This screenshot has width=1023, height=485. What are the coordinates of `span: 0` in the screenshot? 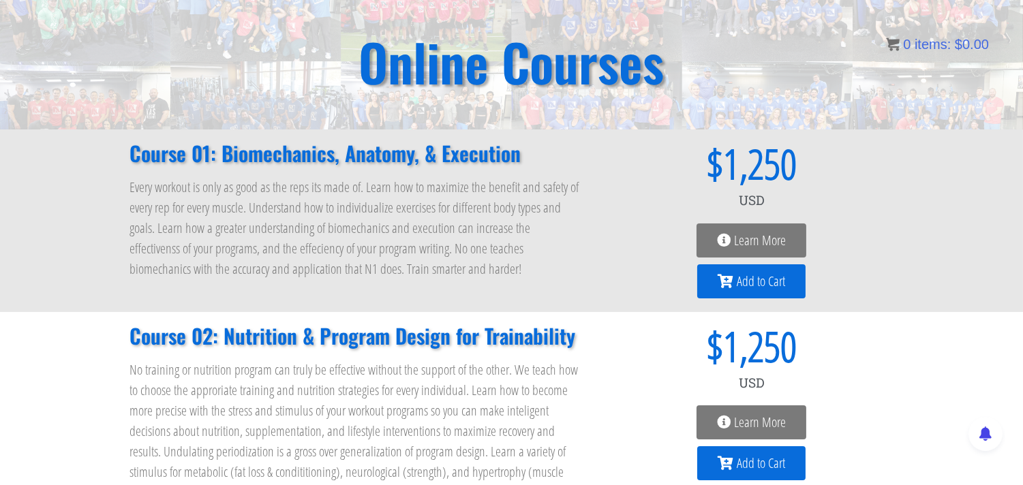 It's located at (907, 44).